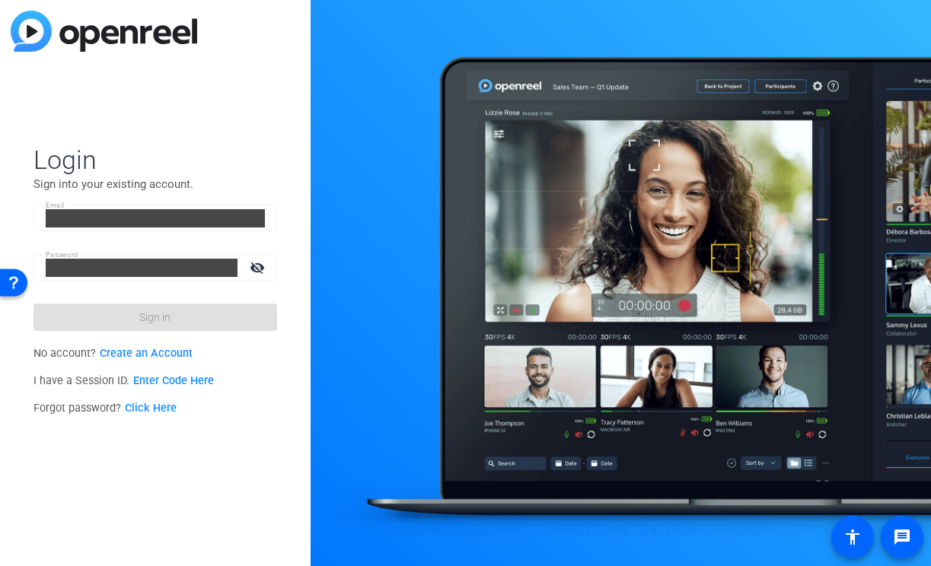 The height and width of the screenshot is (566, 931). Describe the element at coordinates (146, 353) in the screenshot. I see `a: Create an Account` at that location.